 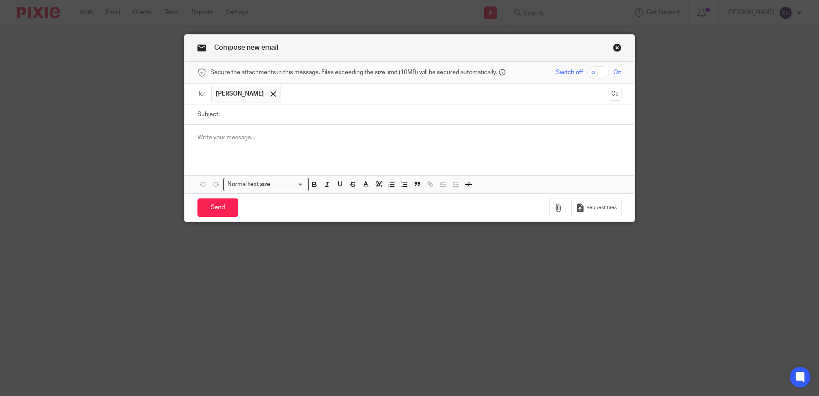 I want to click on label: Subject:, so click(x=209, y=114).